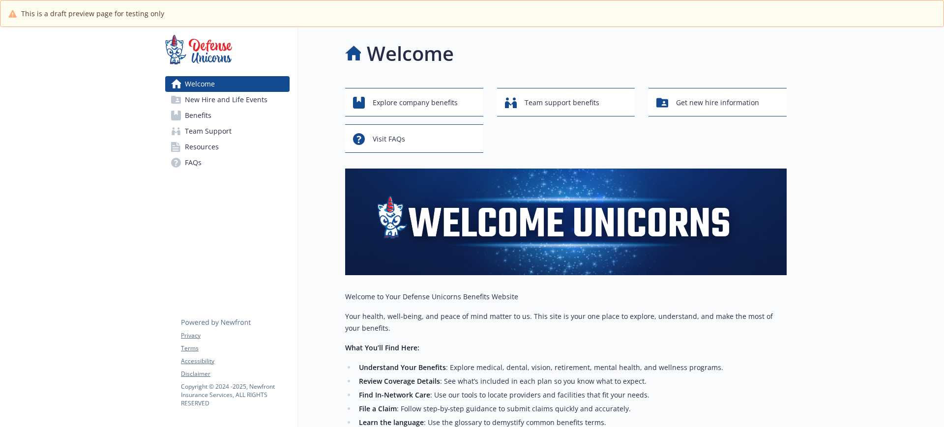  What do you see at coordinates (235, 374) in the screenshot?
I see `a: Disclaimer` at bounding box center [235, 374].